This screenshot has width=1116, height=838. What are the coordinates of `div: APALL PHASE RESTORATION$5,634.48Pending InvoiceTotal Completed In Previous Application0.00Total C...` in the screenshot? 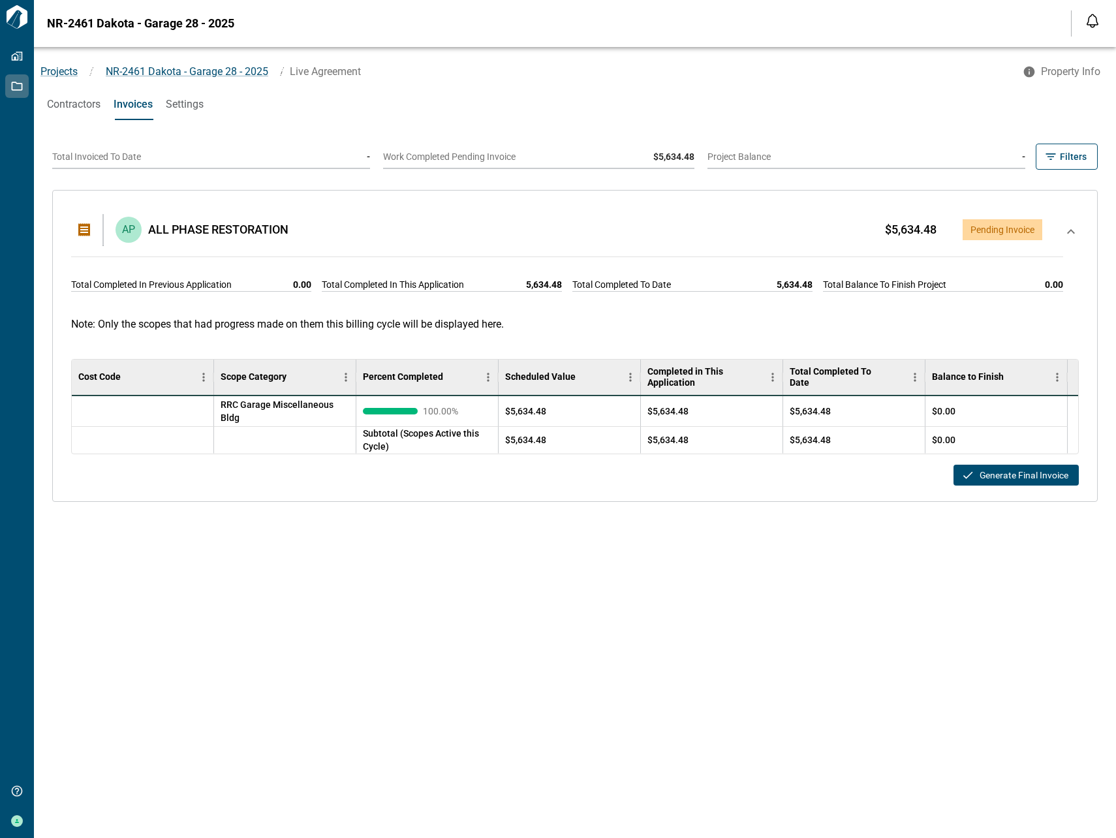 It's located at (575, 253).